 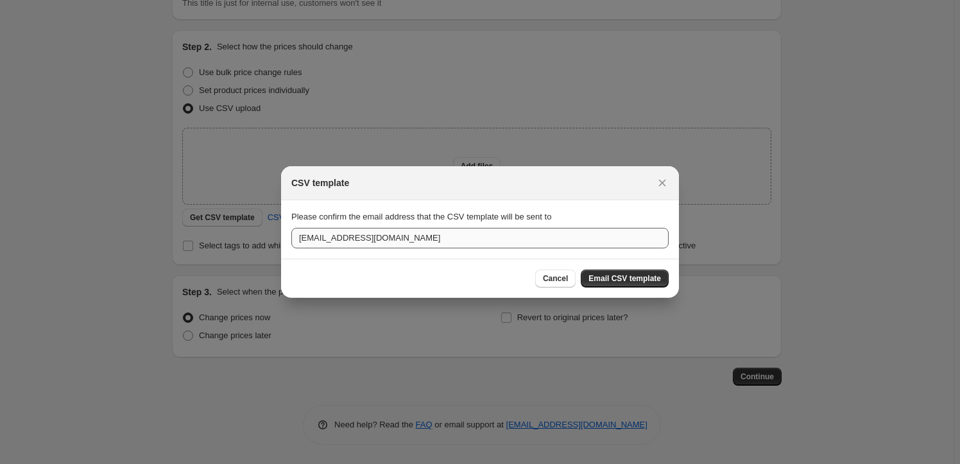 I want to click on button: Email CSV template, so click(x=624, y=278).